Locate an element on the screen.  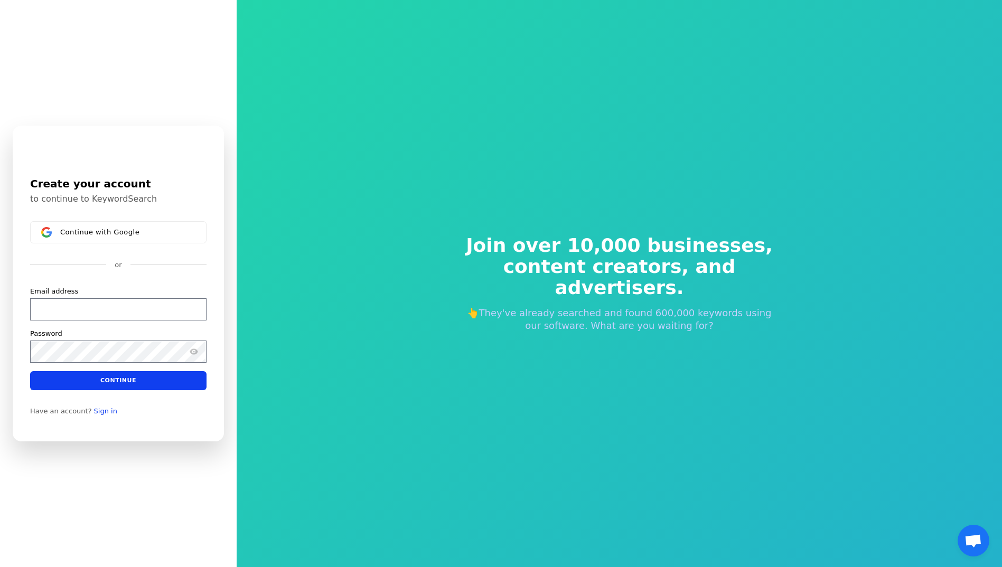
p: 👆They've already searched and found 600,000 keywords using our software. What are you waiting for? is located at coordinates (619, 320).